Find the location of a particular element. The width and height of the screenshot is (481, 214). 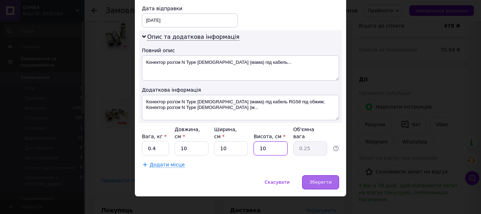

span: Скасувати is located at coordinates (277, 182).